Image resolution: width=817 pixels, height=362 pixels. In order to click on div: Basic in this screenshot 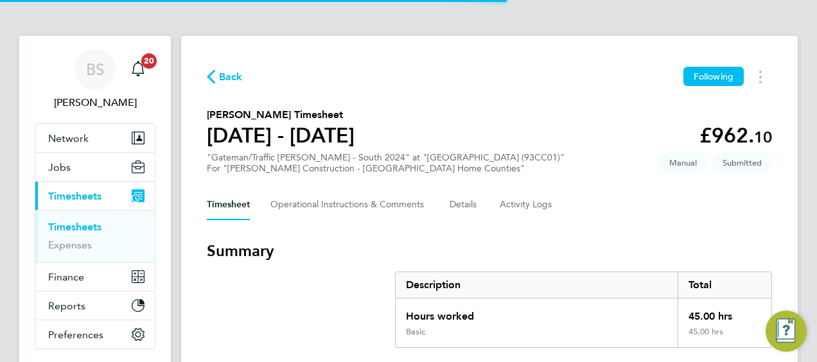, I will do `click(415, 332)`.